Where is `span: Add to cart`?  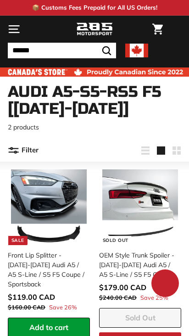 span: Add to cart is located at coordinates (49, 328).